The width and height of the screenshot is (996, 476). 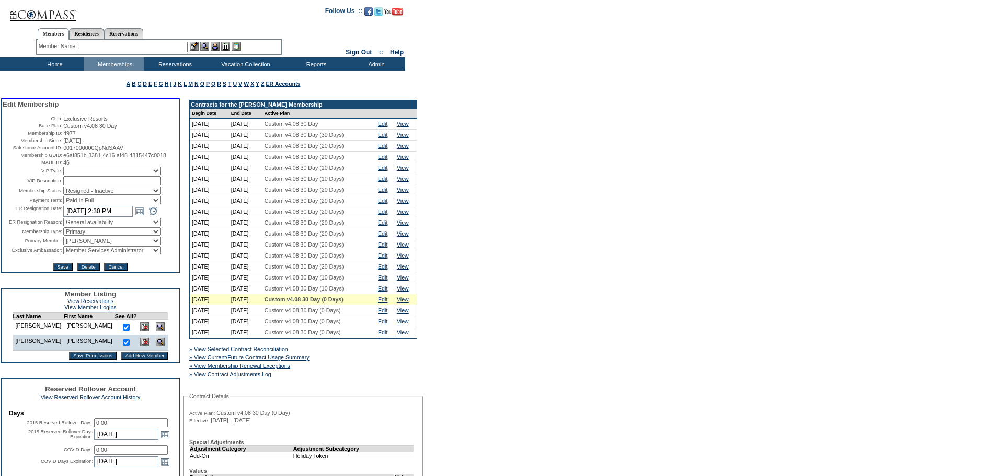 What do you see at coordinates (190, 84) in the screenshot?
I see `a: M` at bounding box center [190, 84].